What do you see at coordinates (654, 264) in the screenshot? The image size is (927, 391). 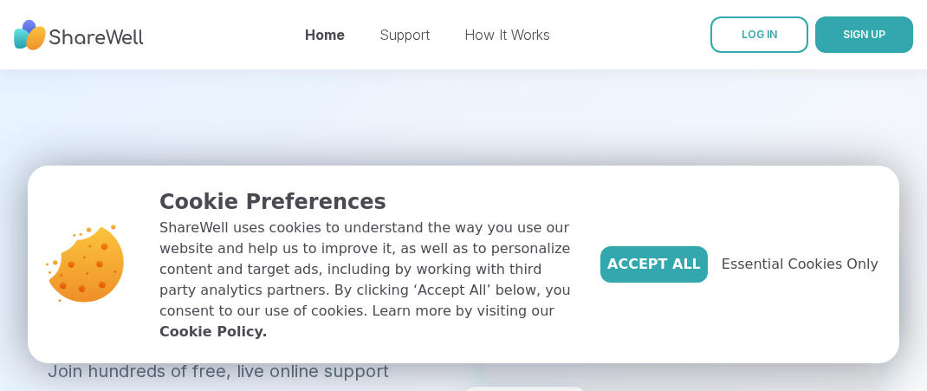 I see `button: Accept All` at bounding box center [654, 264].